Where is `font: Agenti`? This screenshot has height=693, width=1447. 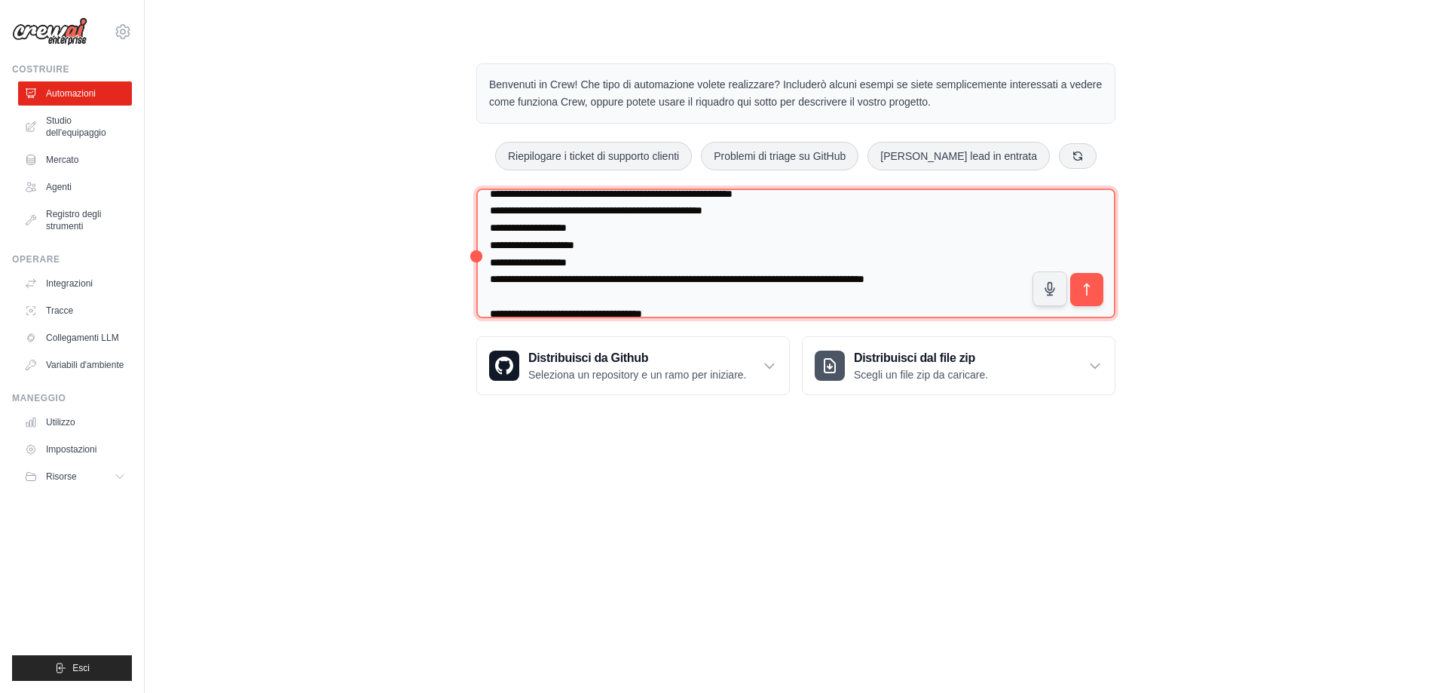 font: Agenti is located at coordinates (59, 187).